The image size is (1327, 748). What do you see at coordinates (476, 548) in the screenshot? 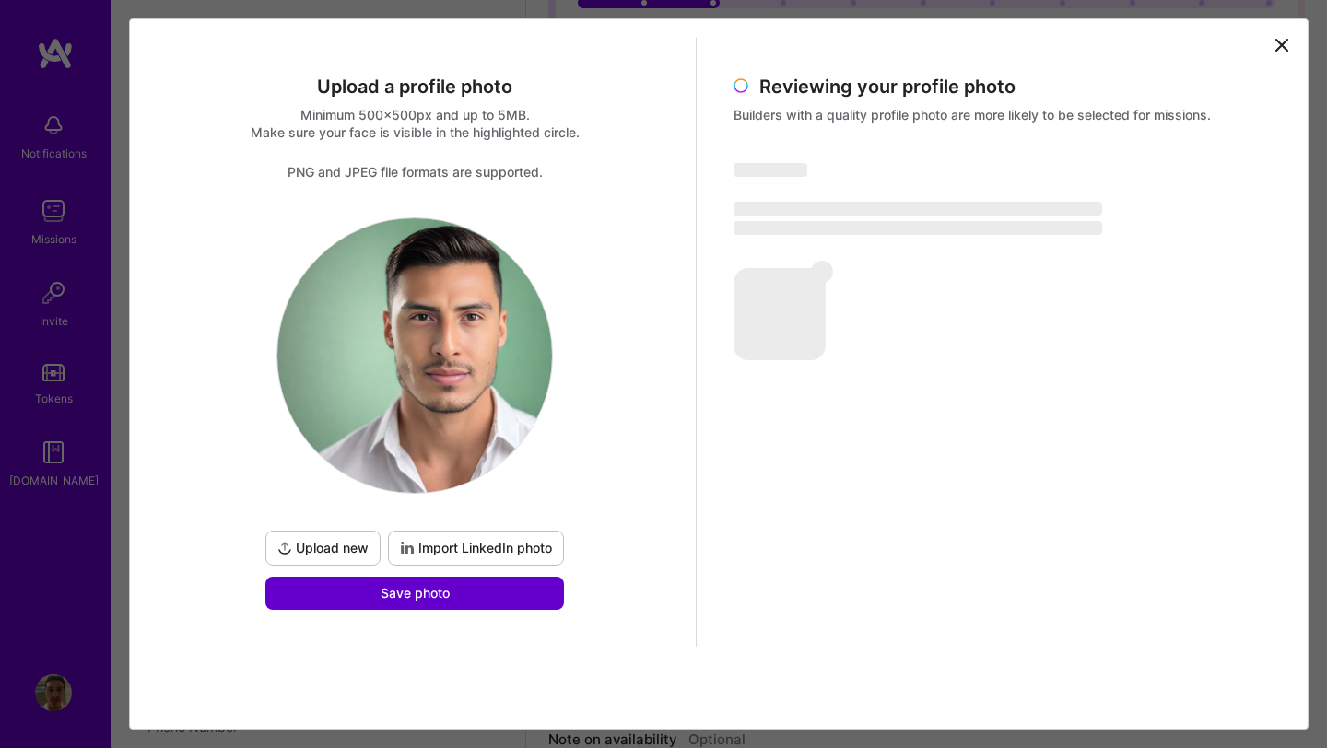
I see `span: Import LinkedIn photo` at bounding box center [476, 548].